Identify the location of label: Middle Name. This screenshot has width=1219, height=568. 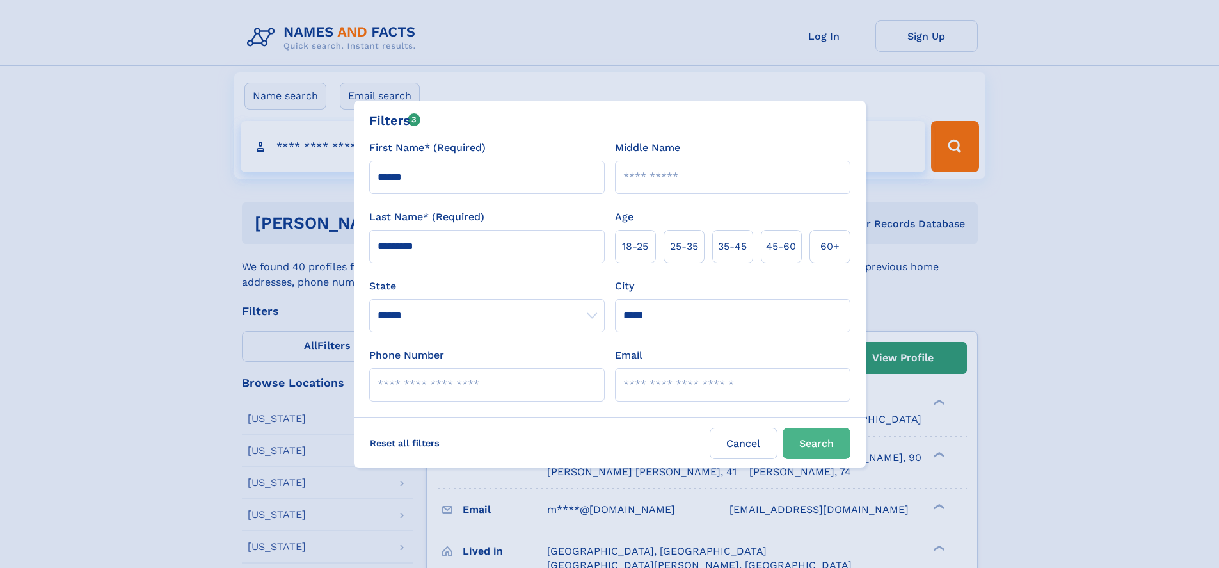
(648, 148).